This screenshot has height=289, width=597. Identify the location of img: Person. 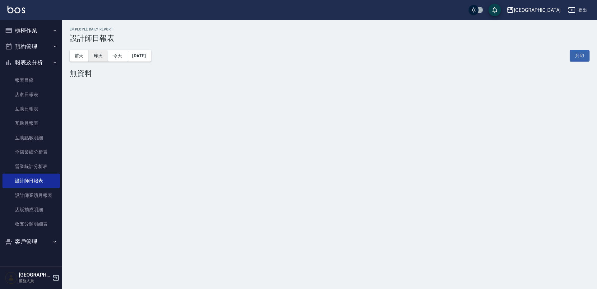
(11, 278).